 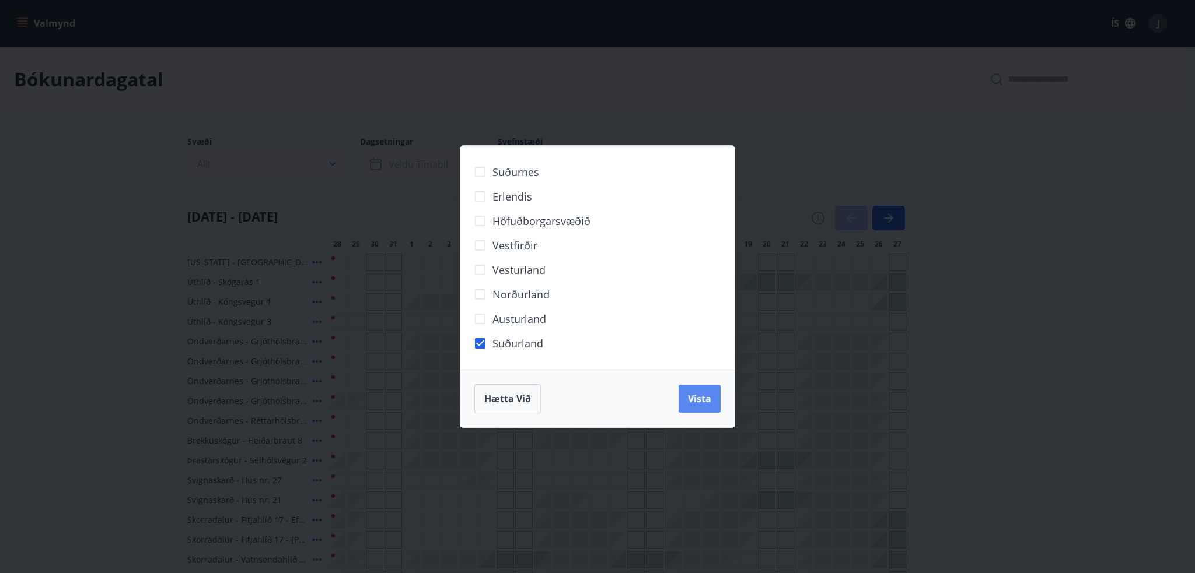 I want to click on button: Vista, so click(x=699, y=399).